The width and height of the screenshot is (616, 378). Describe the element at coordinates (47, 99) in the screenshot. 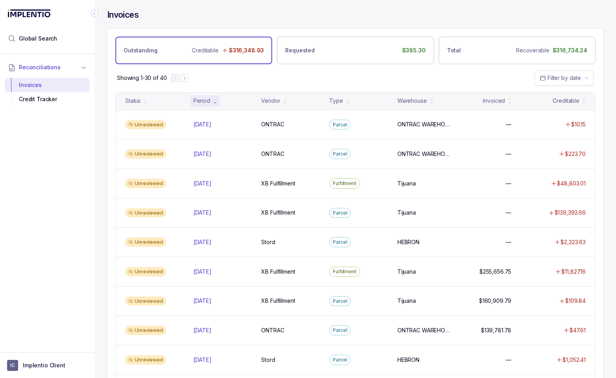

I see `div: Credit Tracker` at that location.